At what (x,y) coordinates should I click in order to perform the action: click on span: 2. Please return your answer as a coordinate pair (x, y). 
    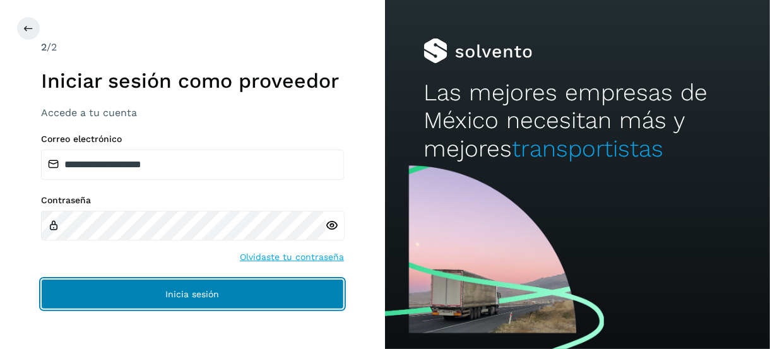
    Looking at the image, I should click on (44, 47).